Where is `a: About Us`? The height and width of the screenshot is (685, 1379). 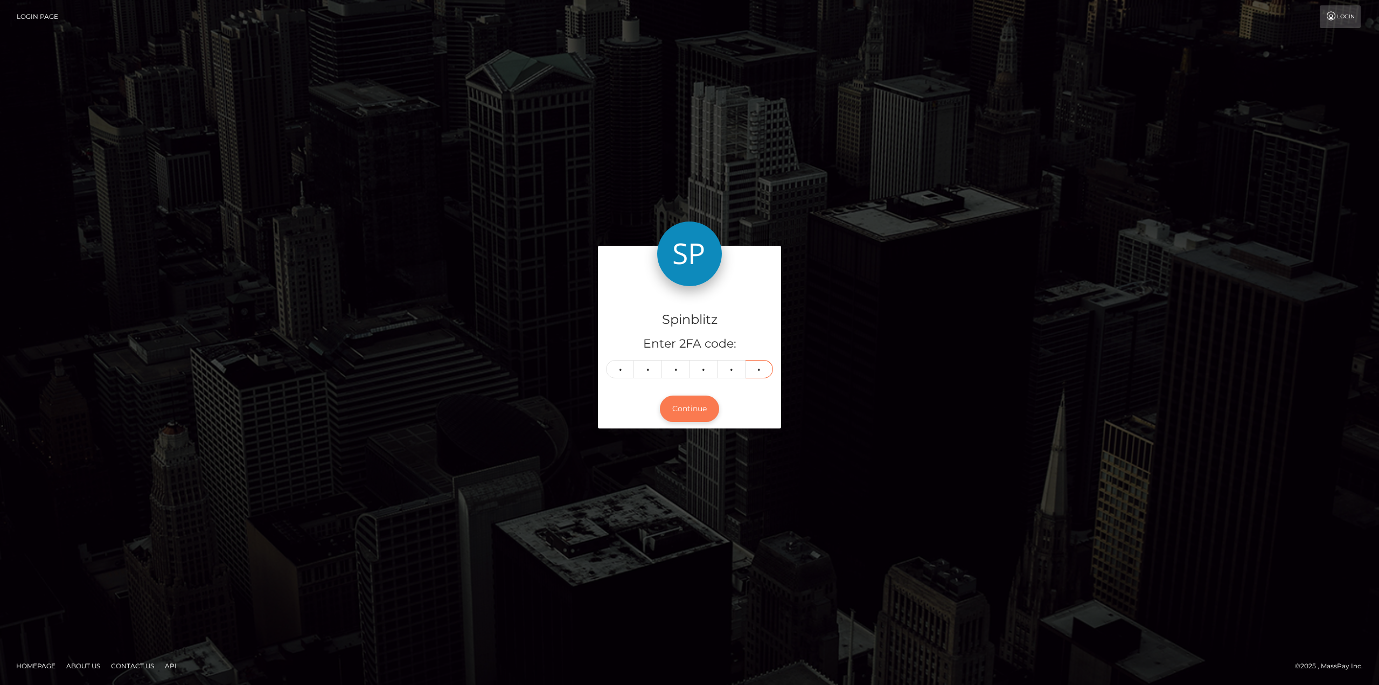
a: About Us is located at coordinates (83, 665).